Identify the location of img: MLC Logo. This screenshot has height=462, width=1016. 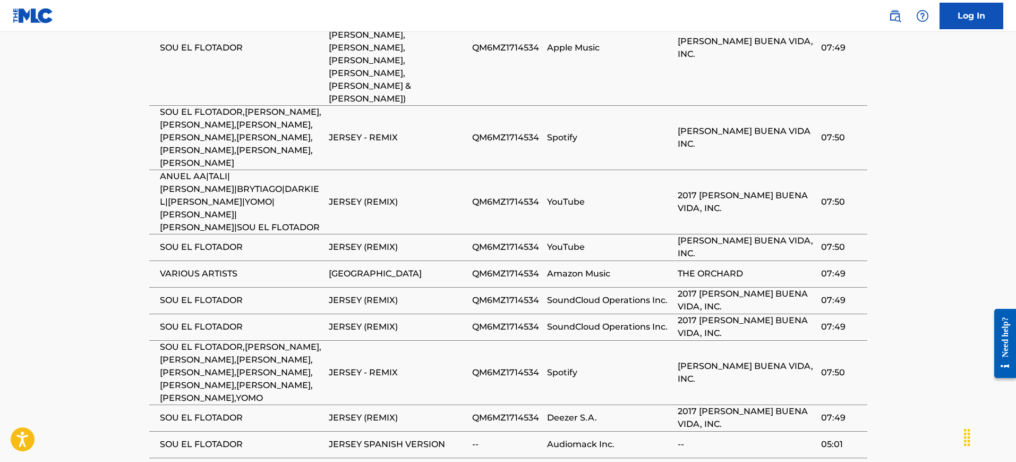
(33, 15).